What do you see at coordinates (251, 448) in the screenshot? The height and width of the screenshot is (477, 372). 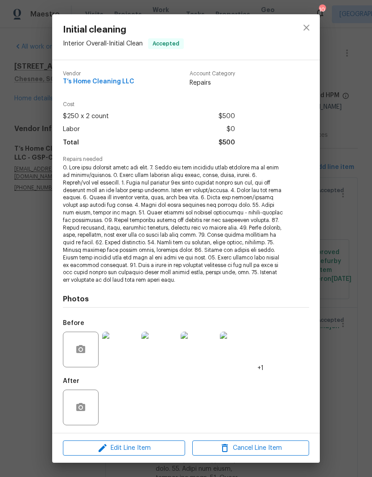 I see `span: Cancel Line Item` at bounding box center [251, 448].